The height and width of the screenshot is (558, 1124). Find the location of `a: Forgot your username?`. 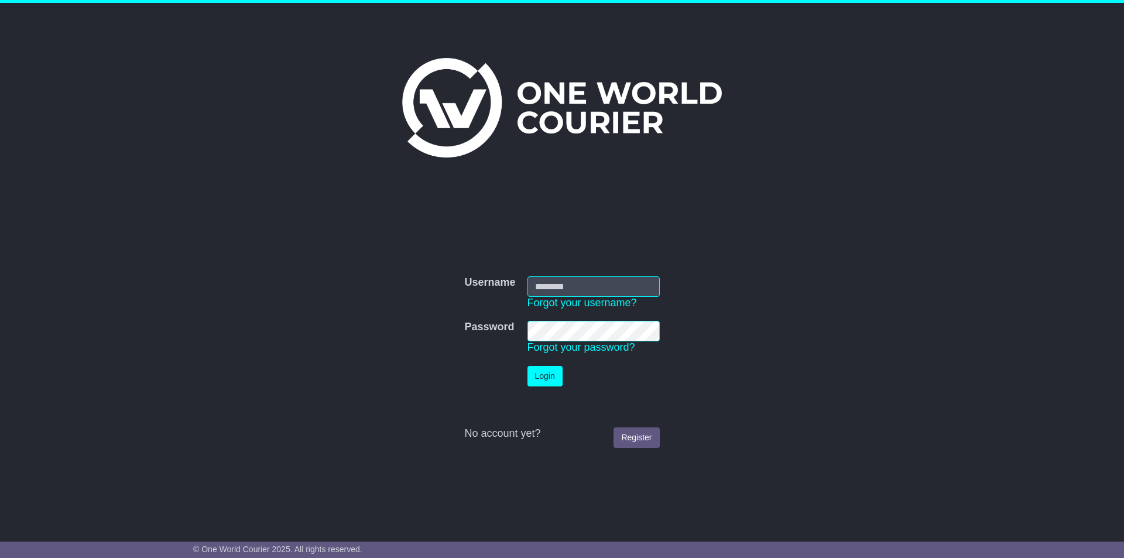

a: Forgot your username? is located at coordinates (582, 303).